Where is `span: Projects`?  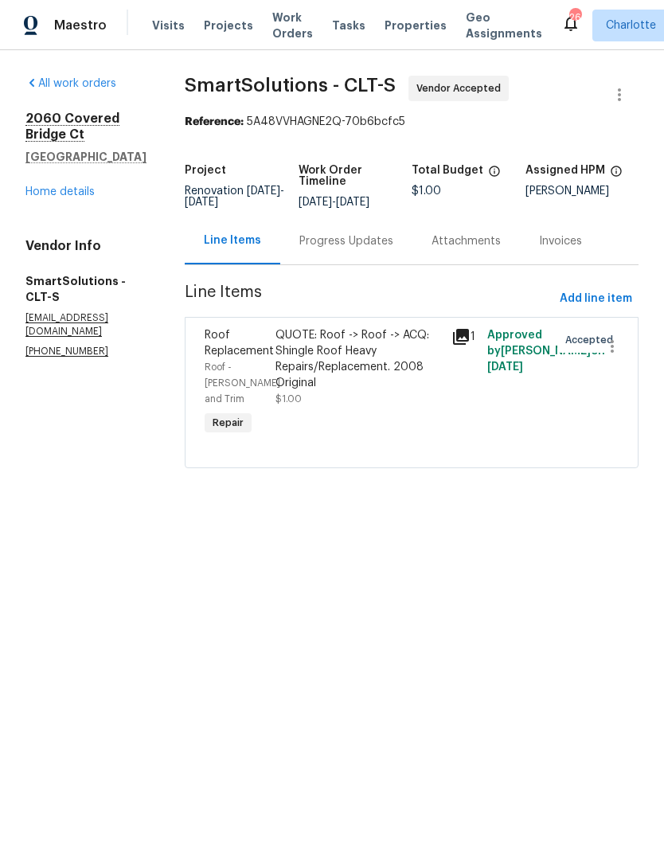
span: Projects is located at coordinates (228, 25).